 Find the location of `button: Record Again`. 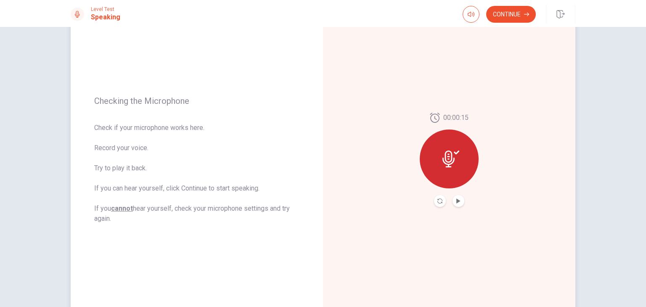

button: Record Again is located at coordinates (440, 201).